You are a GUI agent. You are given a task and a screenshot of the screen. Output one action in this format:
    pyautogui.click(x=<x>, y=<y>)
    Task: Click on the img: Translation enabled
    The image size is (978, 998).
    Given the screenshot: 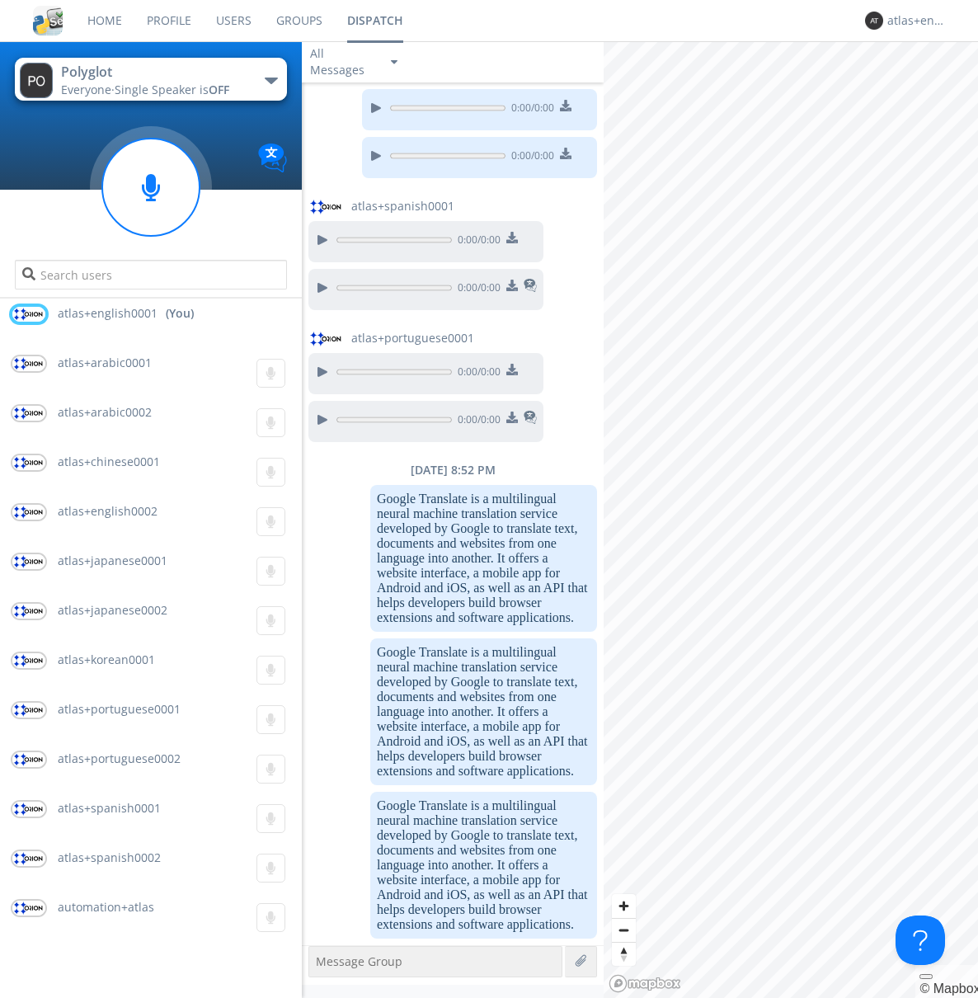 What is the action you would take?
    pyautogui.click(x=272, y=158)
    